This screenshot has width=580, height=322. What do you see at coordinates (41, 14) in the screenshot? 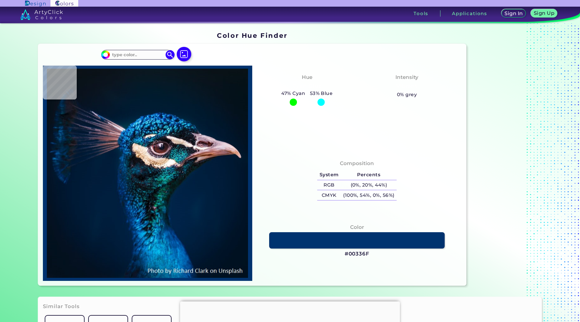
I see `img: logo_artyclick_colors_white.svg` at bounding box center [41, 14].